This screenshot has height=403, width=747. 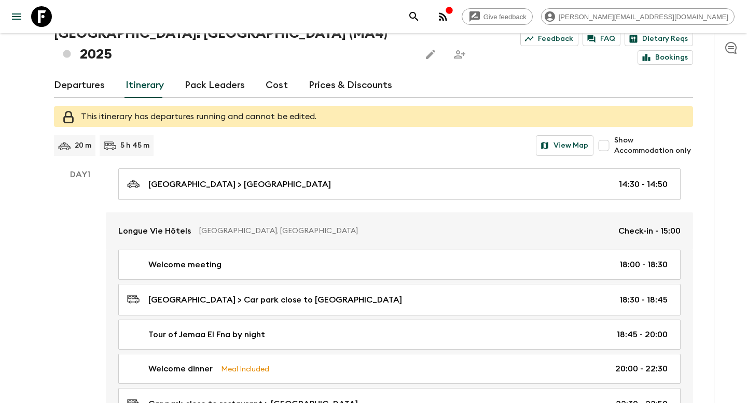 I want to click on a: Pack Leaders, so click(x=215, y=86).